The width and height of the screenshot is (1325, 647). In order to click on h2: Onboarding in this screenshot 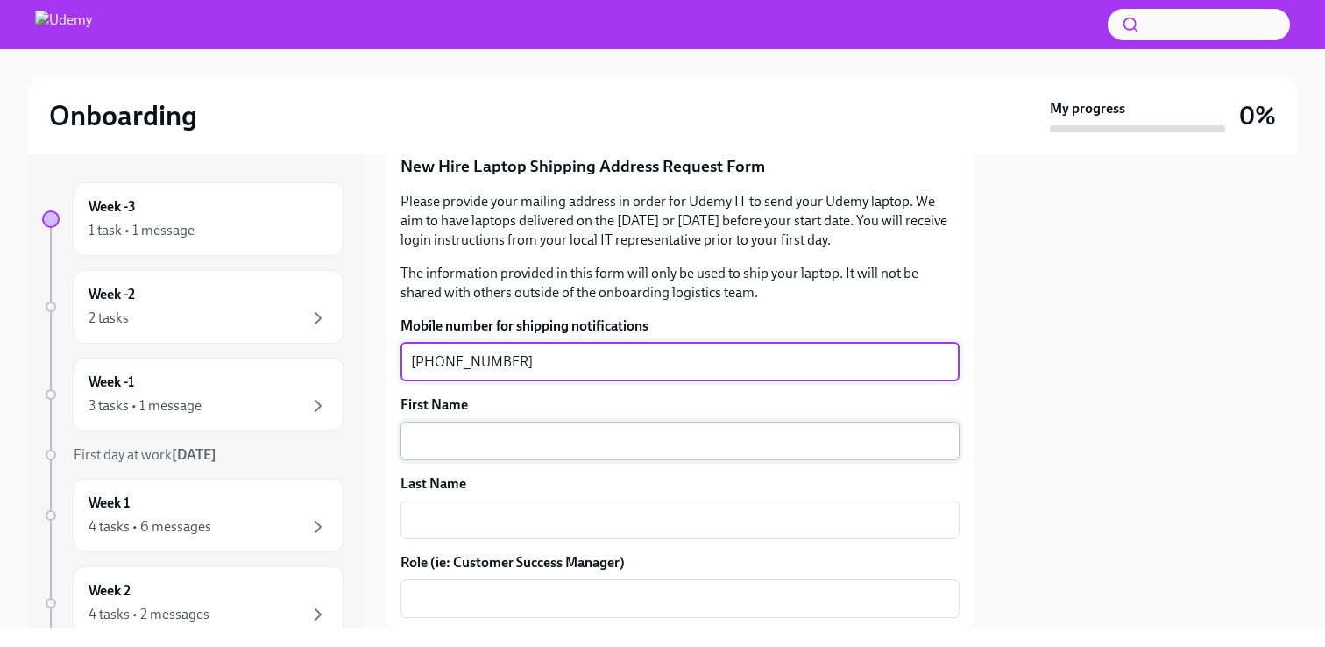, I will do `click(123, 116)`.